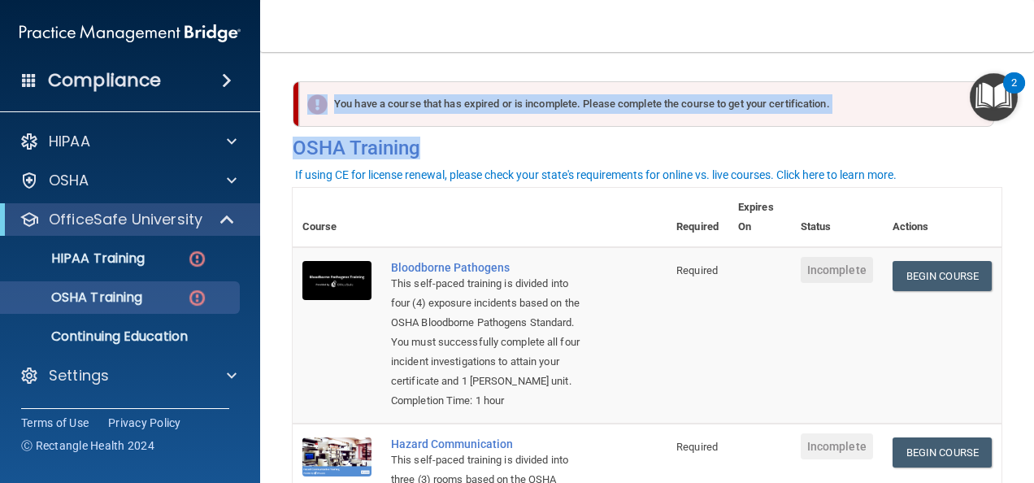  I want to click on p: OSHA Training, so click(76, 297).